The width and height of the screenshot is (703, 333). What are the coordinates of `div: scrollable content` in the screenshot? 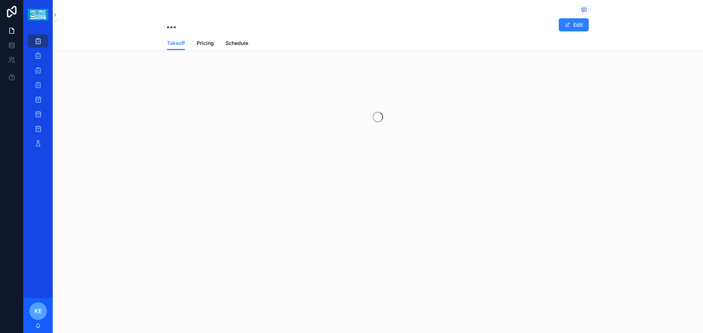 It's located at (38, 94).